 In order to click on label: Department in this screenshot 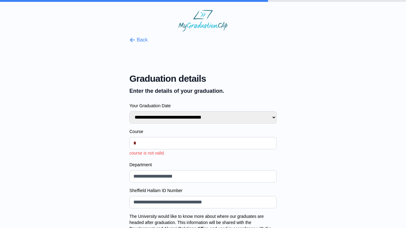, I will do `click(203, 164)`.